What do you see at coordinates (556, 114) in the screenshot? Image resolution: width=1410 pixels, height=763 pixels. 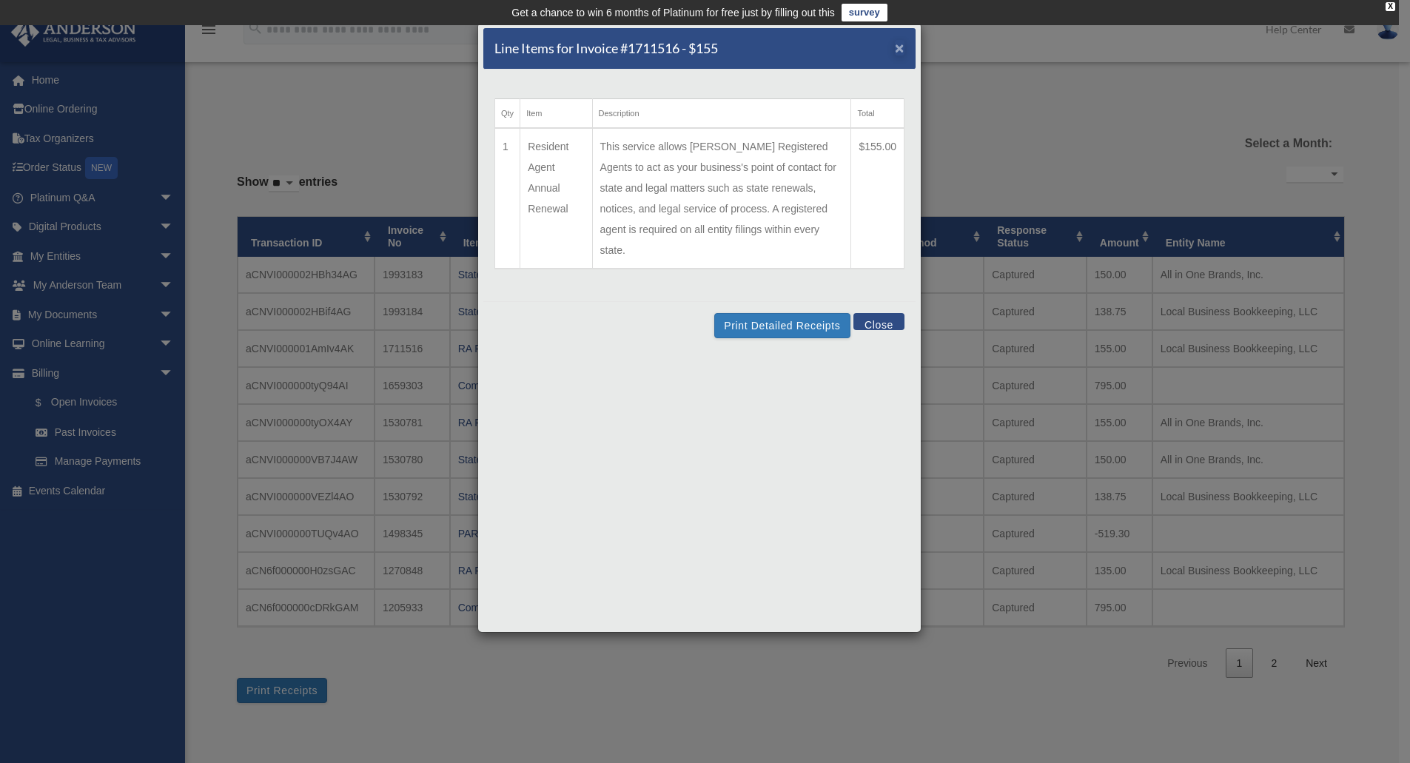 I see `th: Item` at bounding box center [556, 114].